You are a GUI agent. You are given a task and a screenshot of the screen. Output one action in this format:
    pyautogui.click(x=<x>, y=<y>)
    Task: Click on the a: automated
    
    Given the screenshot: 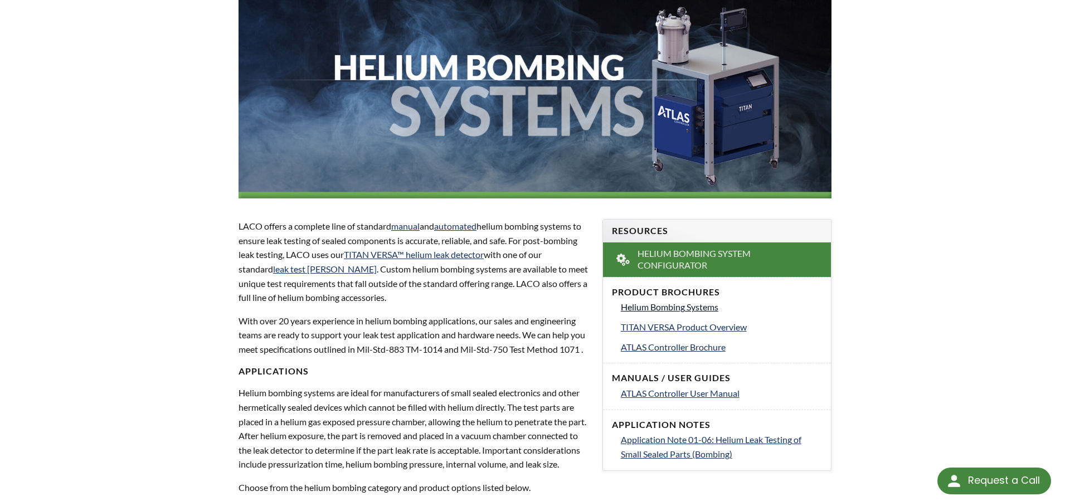 What is the action you would take?
    pyautogui.click(x=455, y=226)
    